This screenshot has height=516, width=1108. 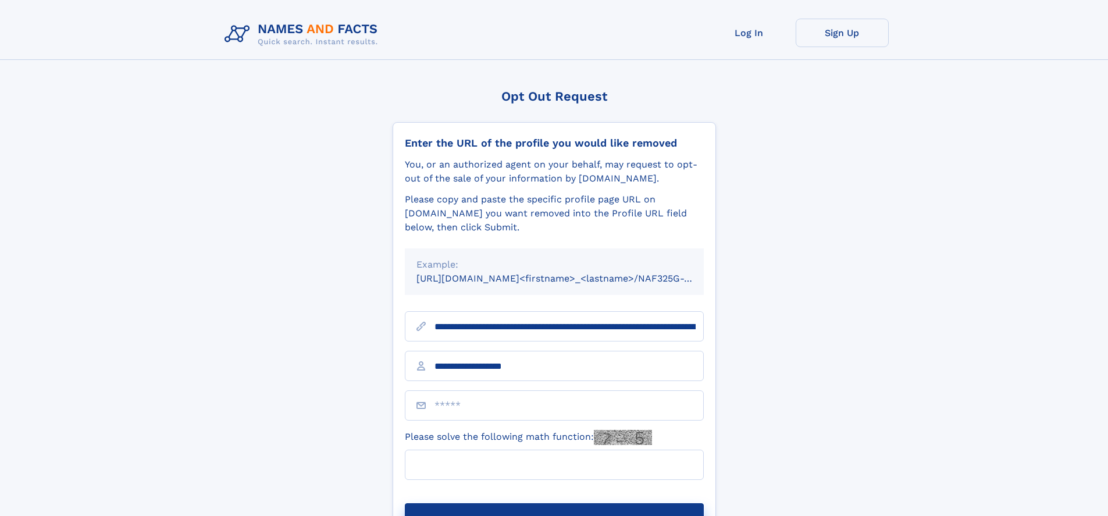 I want to click on a: Log In, so click(x=749, y=33).